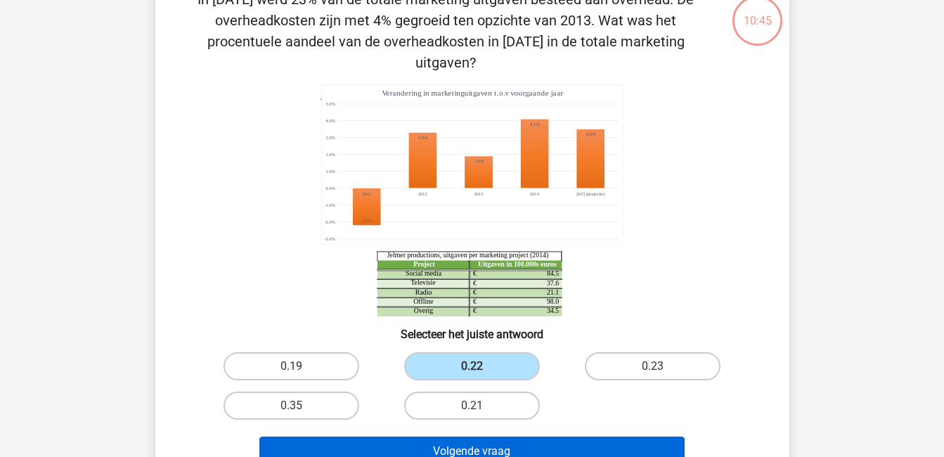 The width and height of the screenshot is (944, 457). I want to click on tspan: -3.0%, so click(329, 238).